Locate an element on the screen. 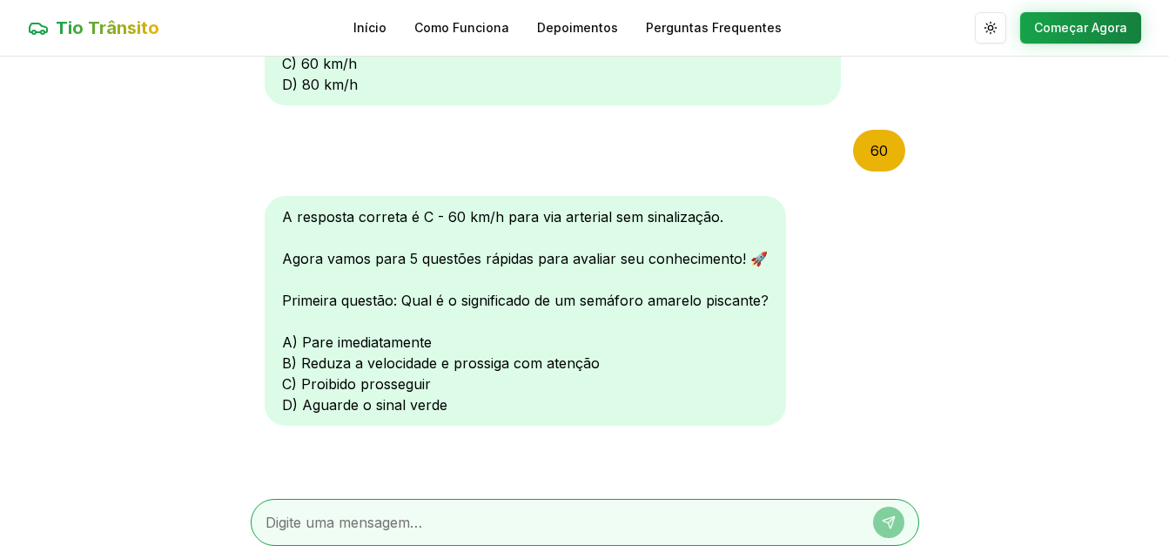  div: 60 is located at coordinates (879, 151).